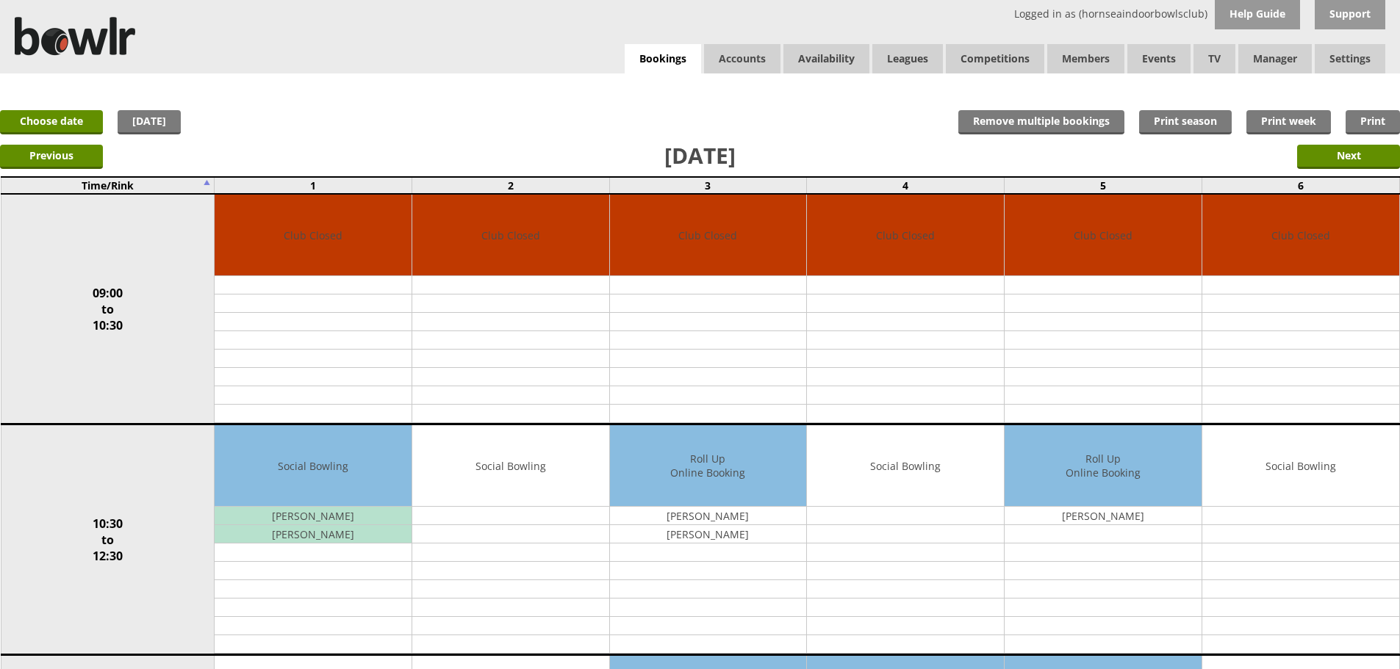 The height and width of the screenshot is (669, 1400). I want to click on input: Next, so click(1348, 157).